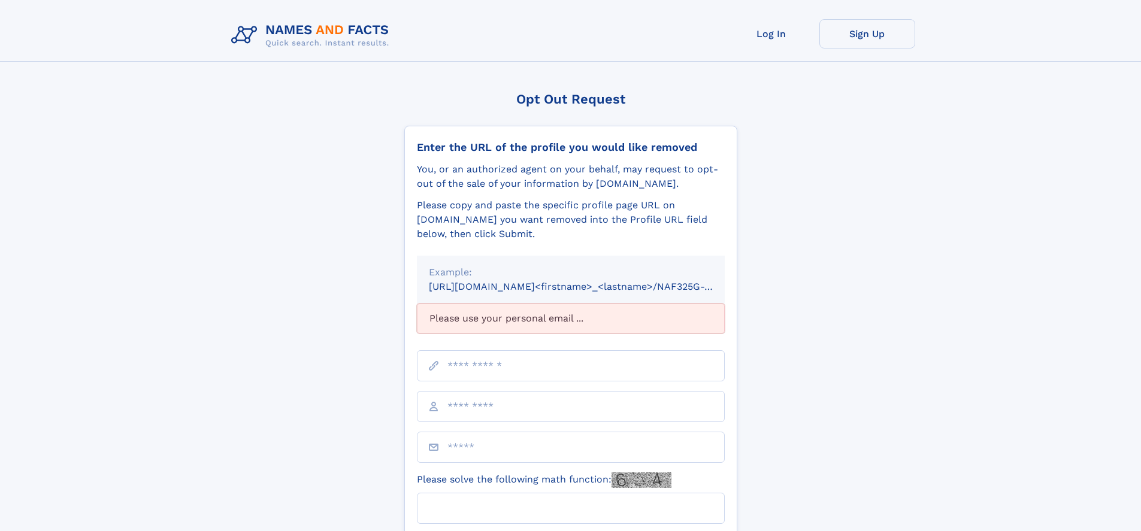  What do you see at coordinates (867, 34) in the screenshot?
I see `a: Sign Up` at bounding box center [867, 34].